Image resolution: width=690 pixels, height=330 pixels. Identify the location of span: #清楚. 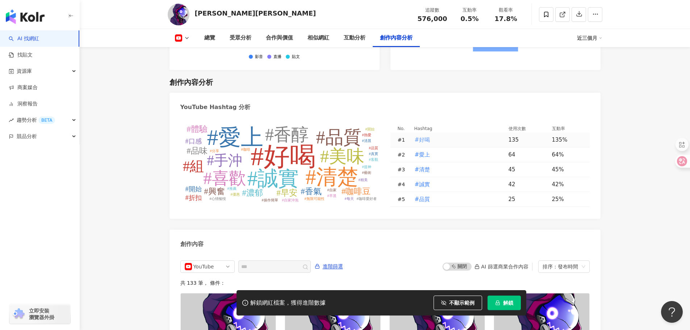
(423, 170).